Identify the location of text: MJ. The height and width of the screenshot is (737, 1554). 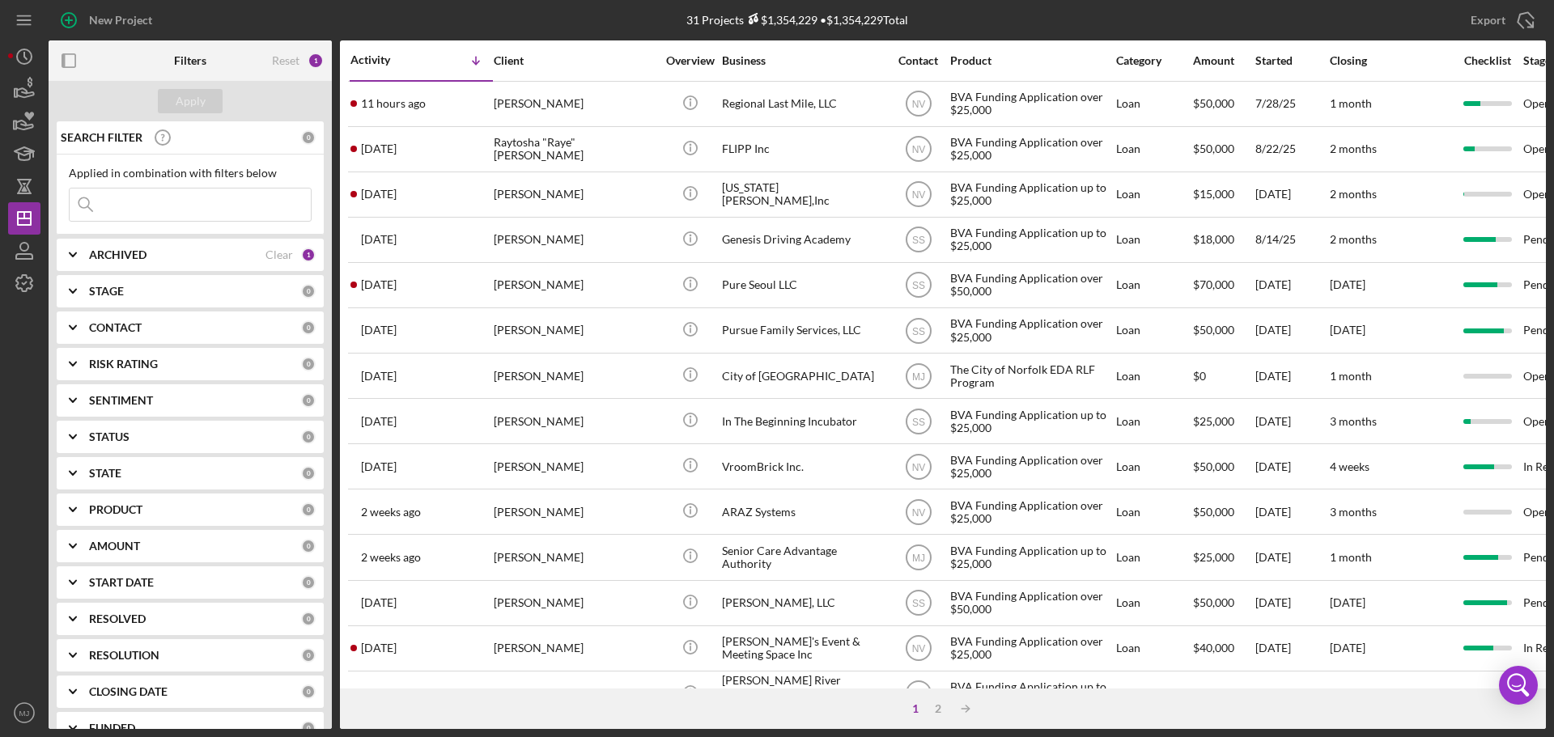
(919, 376).